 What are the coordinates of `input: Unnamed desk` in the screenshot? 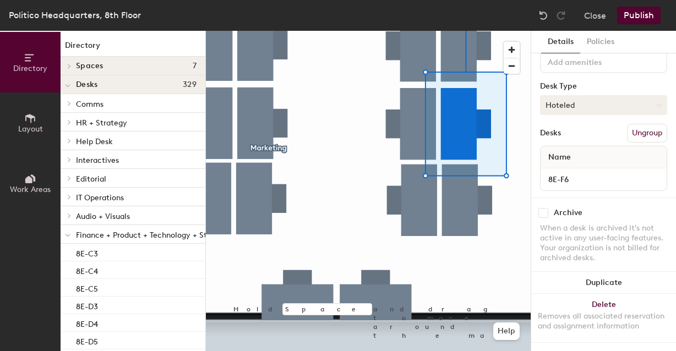 It's located at (604, 180).